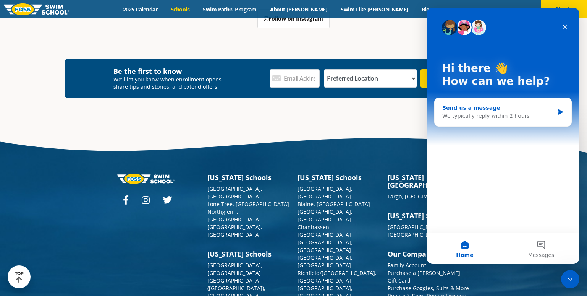 This screenshot has height=296, width=587. Describe the element at coordinates (76, 61) in the screenshot. I see `p: Hi there 👋` at that location.